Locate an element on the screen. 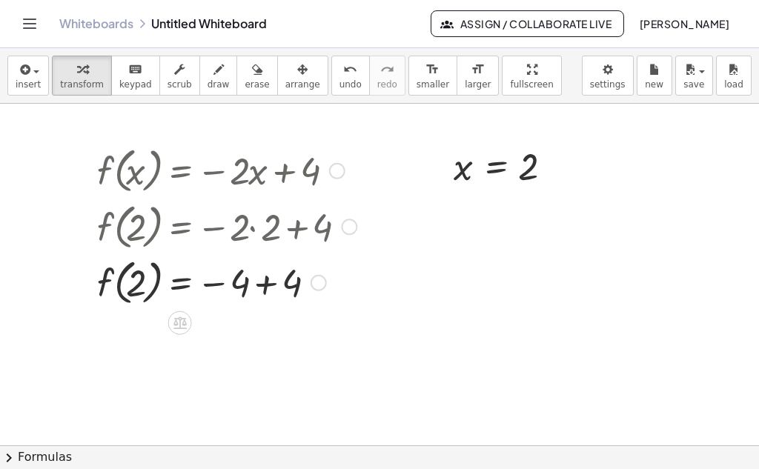  button: redoredo is located at coordinates (387, 76).